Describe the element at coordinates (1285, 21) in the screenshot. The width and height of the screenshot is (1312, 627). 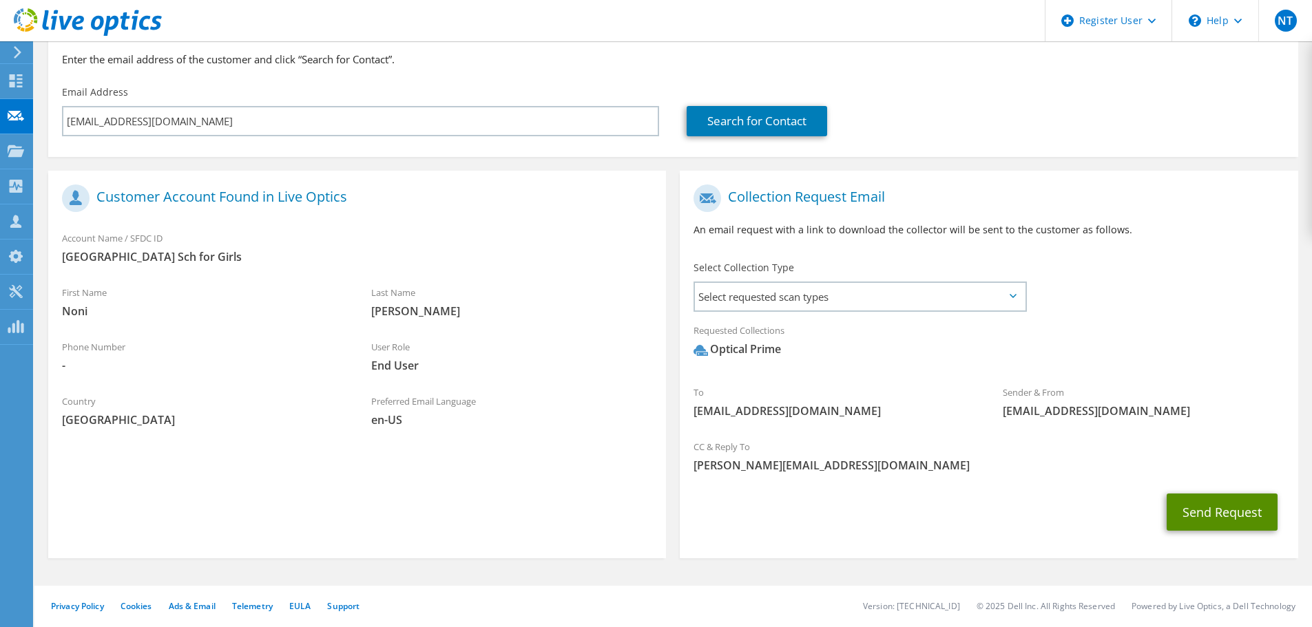
I see `span: NT` at that location.